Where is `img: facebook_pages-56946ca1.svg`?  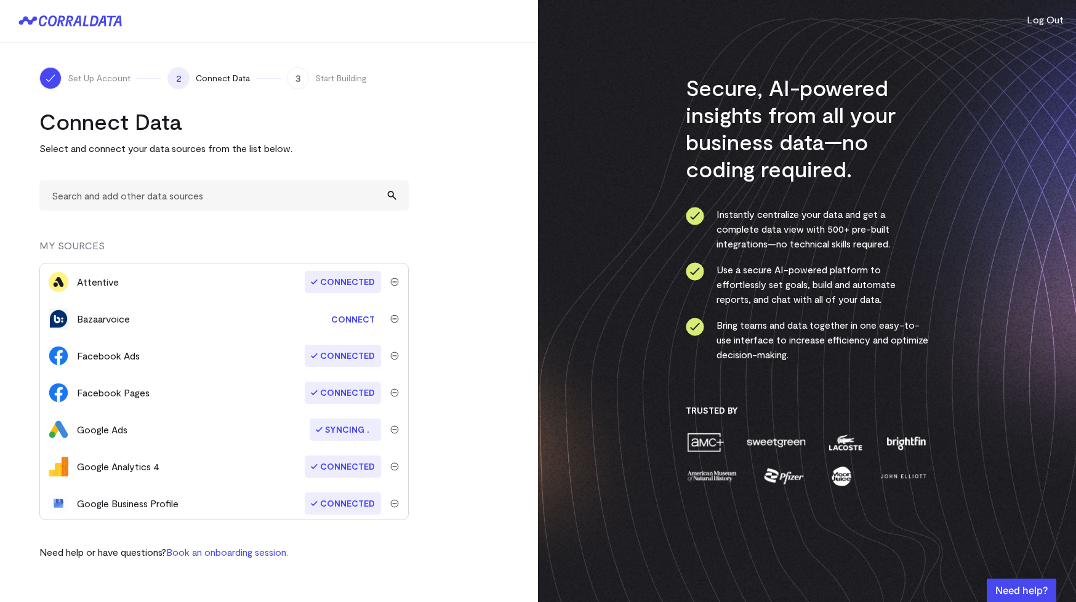
img: facebook_pages-56946ca1.svg is located at coordinates (58, 393).